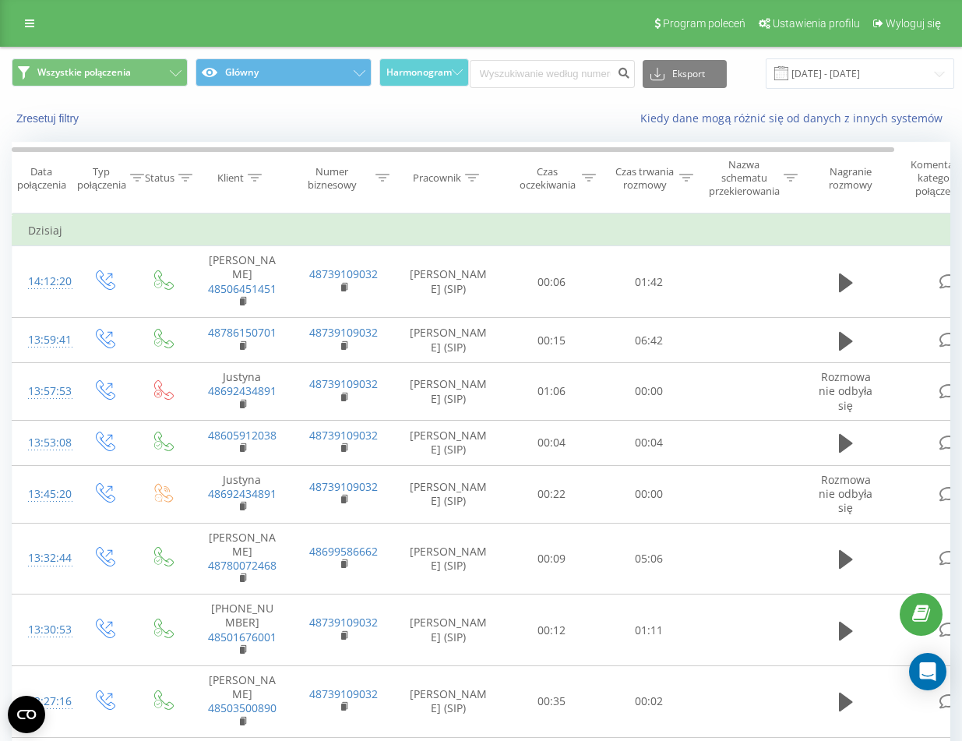 The height and width of the screenshot is (741, 962). I want to click on div: 13:30:53, so click(44, 629).